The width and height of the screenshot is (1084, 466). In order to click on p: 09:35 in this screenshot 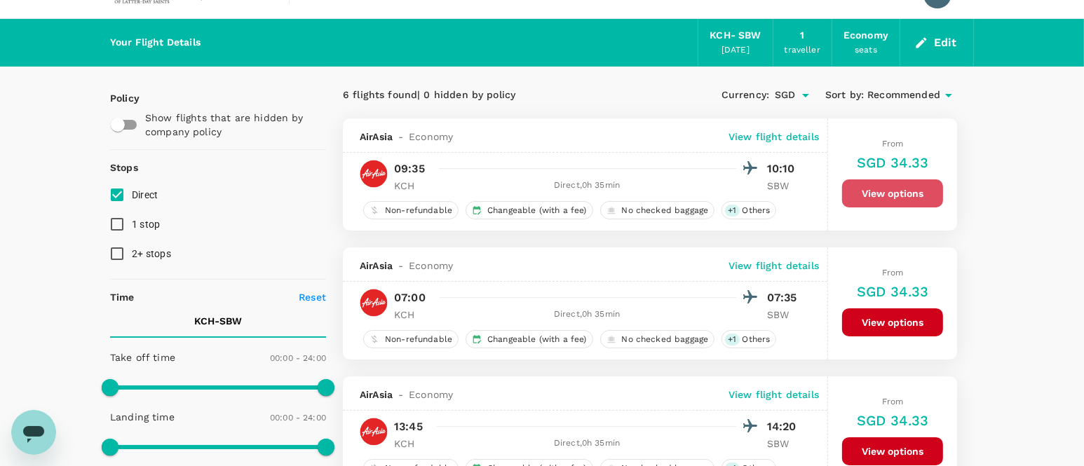, I will do `click(410, 169)`.